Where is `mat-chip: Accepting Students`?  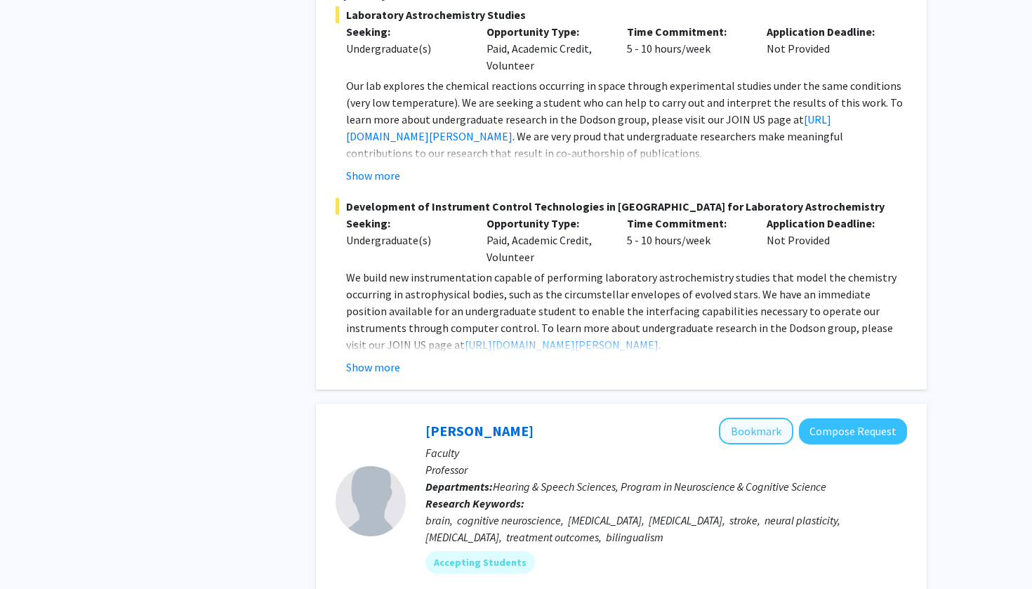
mat-chip: Accepting Students is located at coordinates (480, 562).